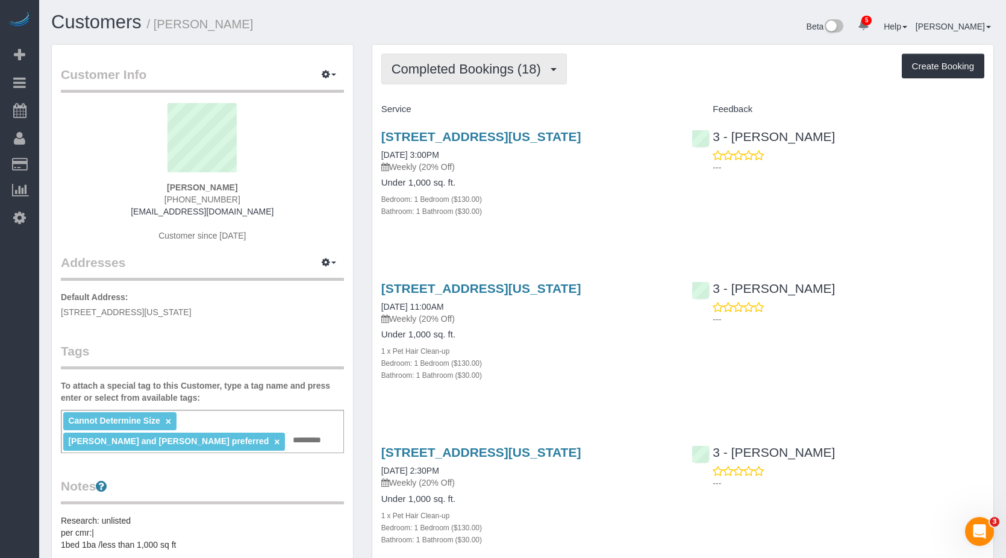 Image resolution: width=1006 pixels, height=558 pixels. Describe the element at coordinates (95, 297) in the screenshot. I see `label: Default Address:` at that location.